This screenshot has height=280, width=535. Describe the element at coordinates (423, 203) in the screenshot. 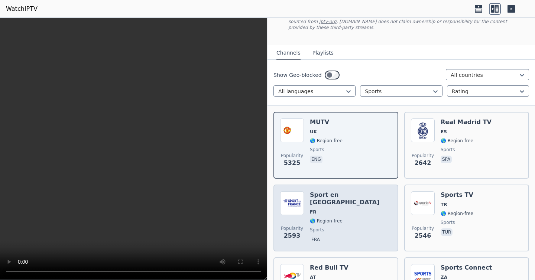

I see `img: Sports TV` at that location.